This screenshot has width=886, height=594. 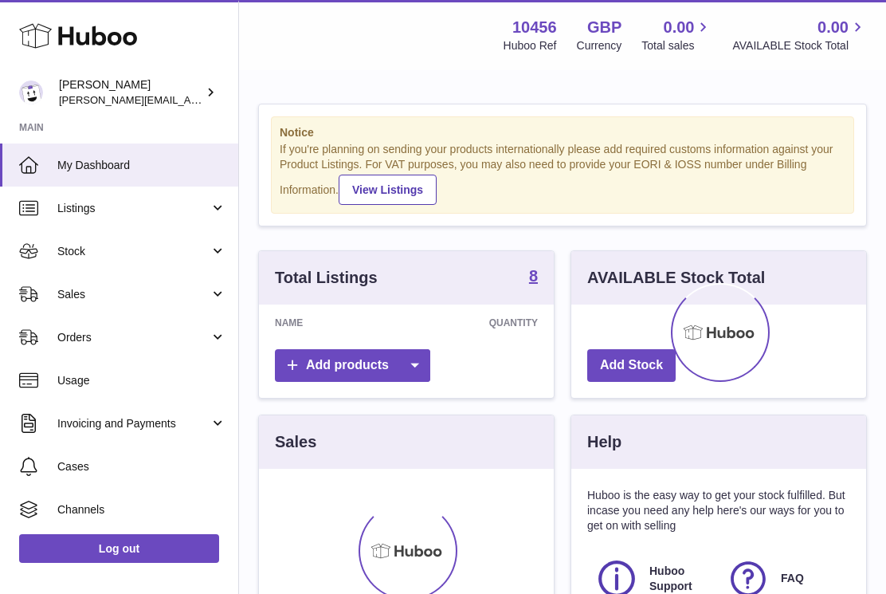 What do you see at coordinates (322, 323) in the screenshot?
I see `th: Name` at bounding box center [322, 323].